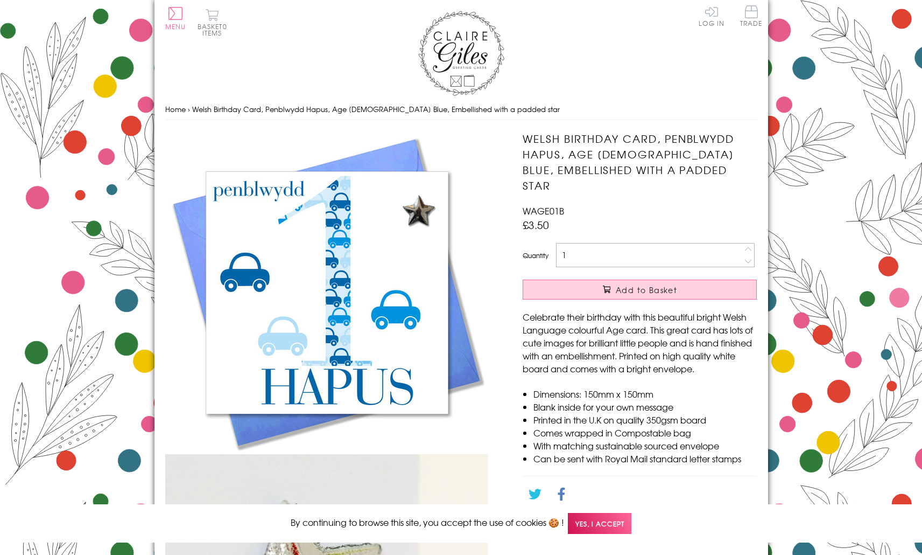 This screenshot has width=922, height=555. What do you see at coordinates (640, 342) in the screenshot?
I see `p: Celebrate their birthday with this beautiful bright Welsh Language colourful Age card. This great...` at bounding box center [640, 342].